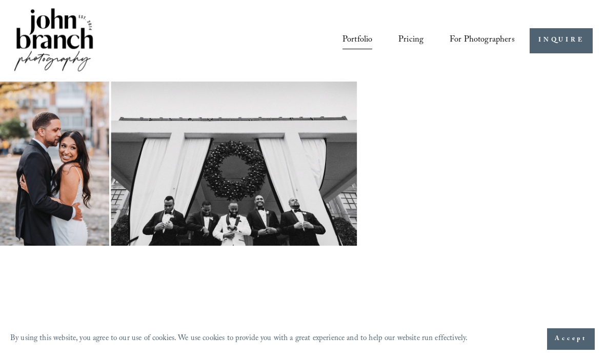  What do you see at coordinates (482, 40) in the screenshot?
I see `span: For Photographers` at bounding box center [482, 40].